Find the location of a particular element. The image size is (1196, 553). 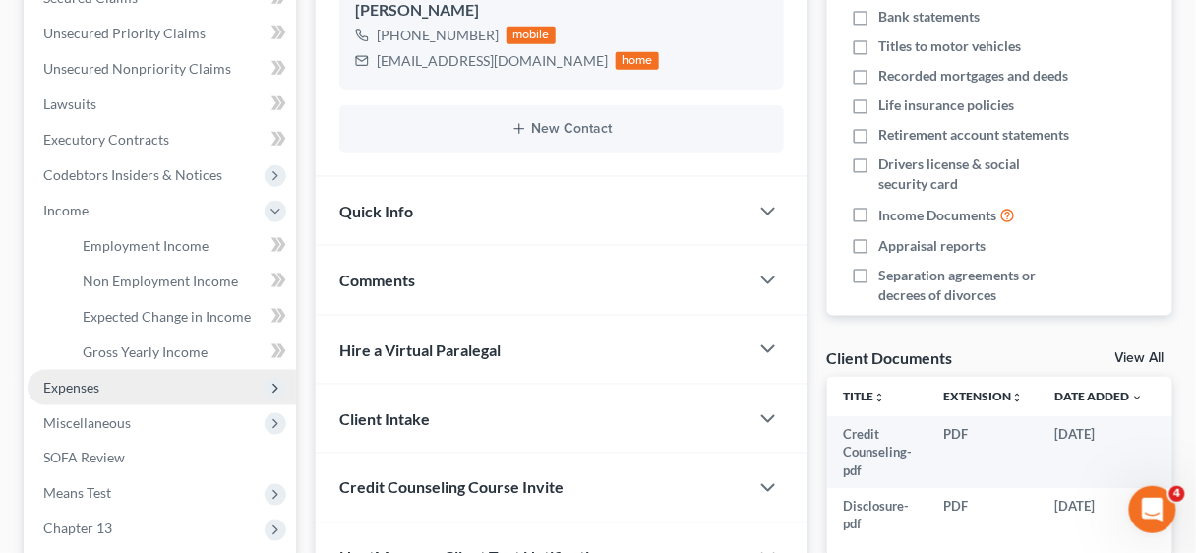

div: mobile is located at coordinates (531, 35).